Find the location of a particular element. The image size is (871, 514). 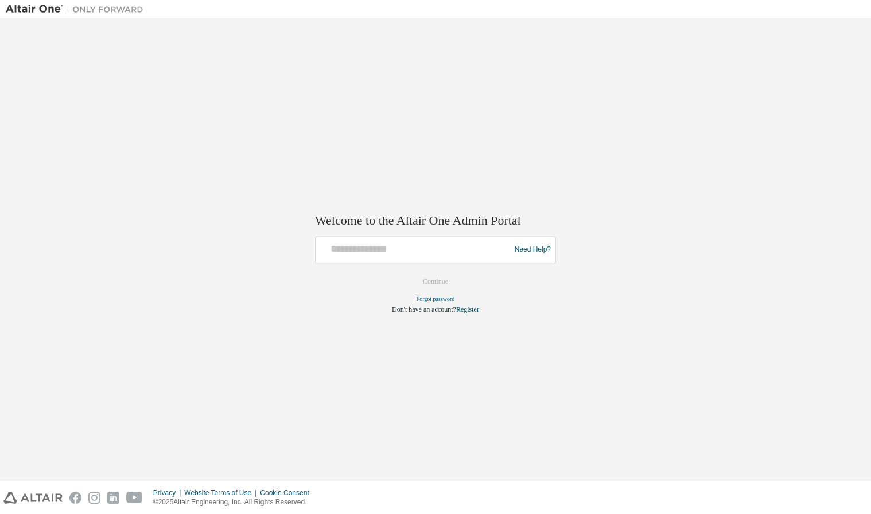

div: Privacy is located at coordinates (169, 493).